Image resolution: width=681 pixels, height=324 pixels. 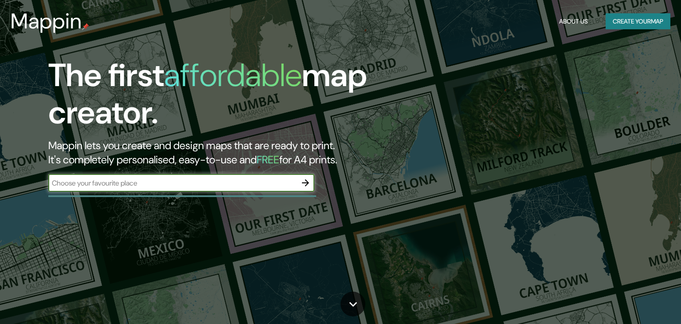 What do you see at coordinates (172, 183) in the screenshot?
I see `input: Choose your favourite place` at bounding box center [172, 183].